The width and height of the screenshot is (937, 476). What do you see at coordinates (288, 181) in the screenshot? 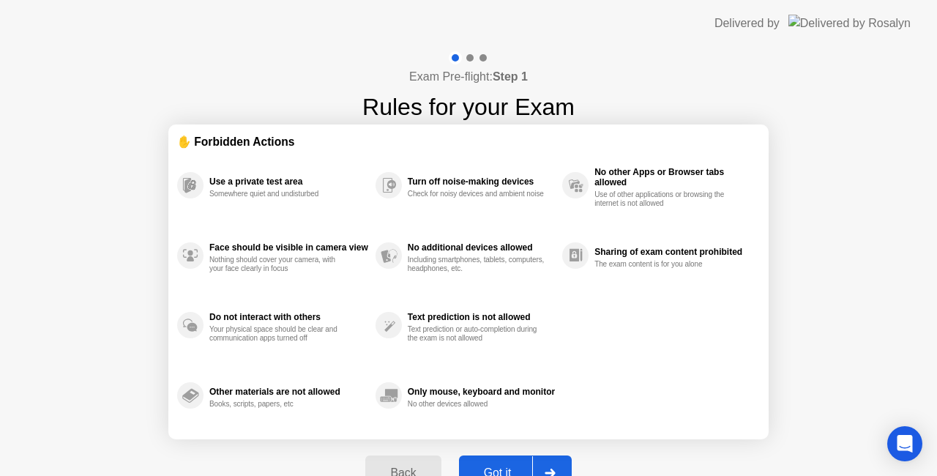
I see `div: Use a private test area` at bounding box center [288, 181].